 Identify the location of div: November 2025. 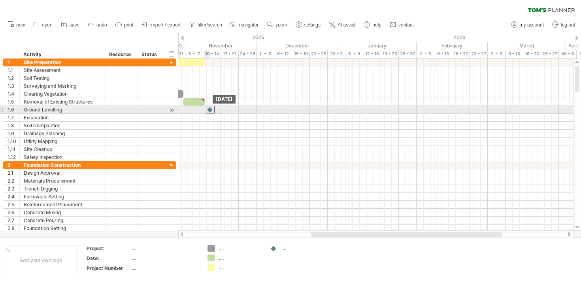
(221, 45).